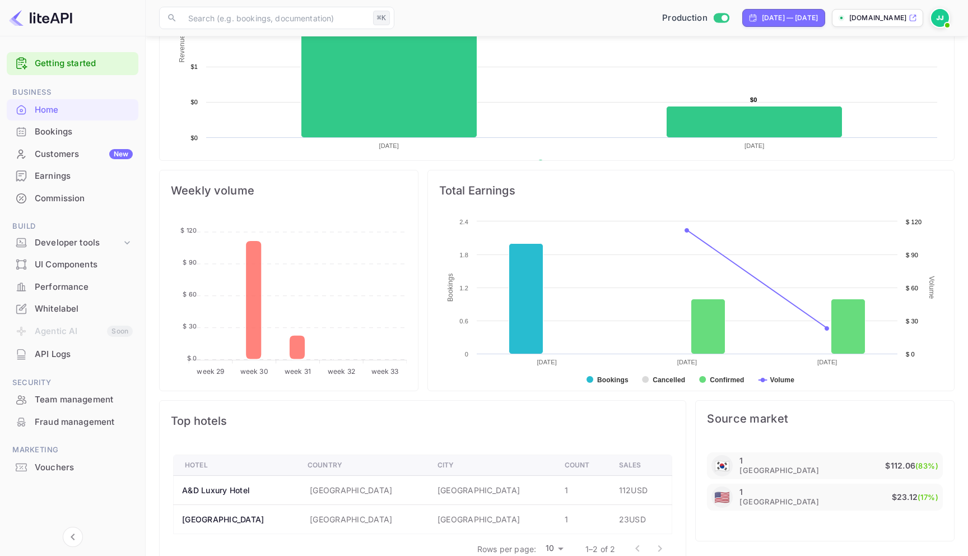 The width and height of the screenshot is (968, 556). What do you see at coordinates (927, 466) in the screenshot?
I see `span: (83%)` at bounding box center [927, 466].